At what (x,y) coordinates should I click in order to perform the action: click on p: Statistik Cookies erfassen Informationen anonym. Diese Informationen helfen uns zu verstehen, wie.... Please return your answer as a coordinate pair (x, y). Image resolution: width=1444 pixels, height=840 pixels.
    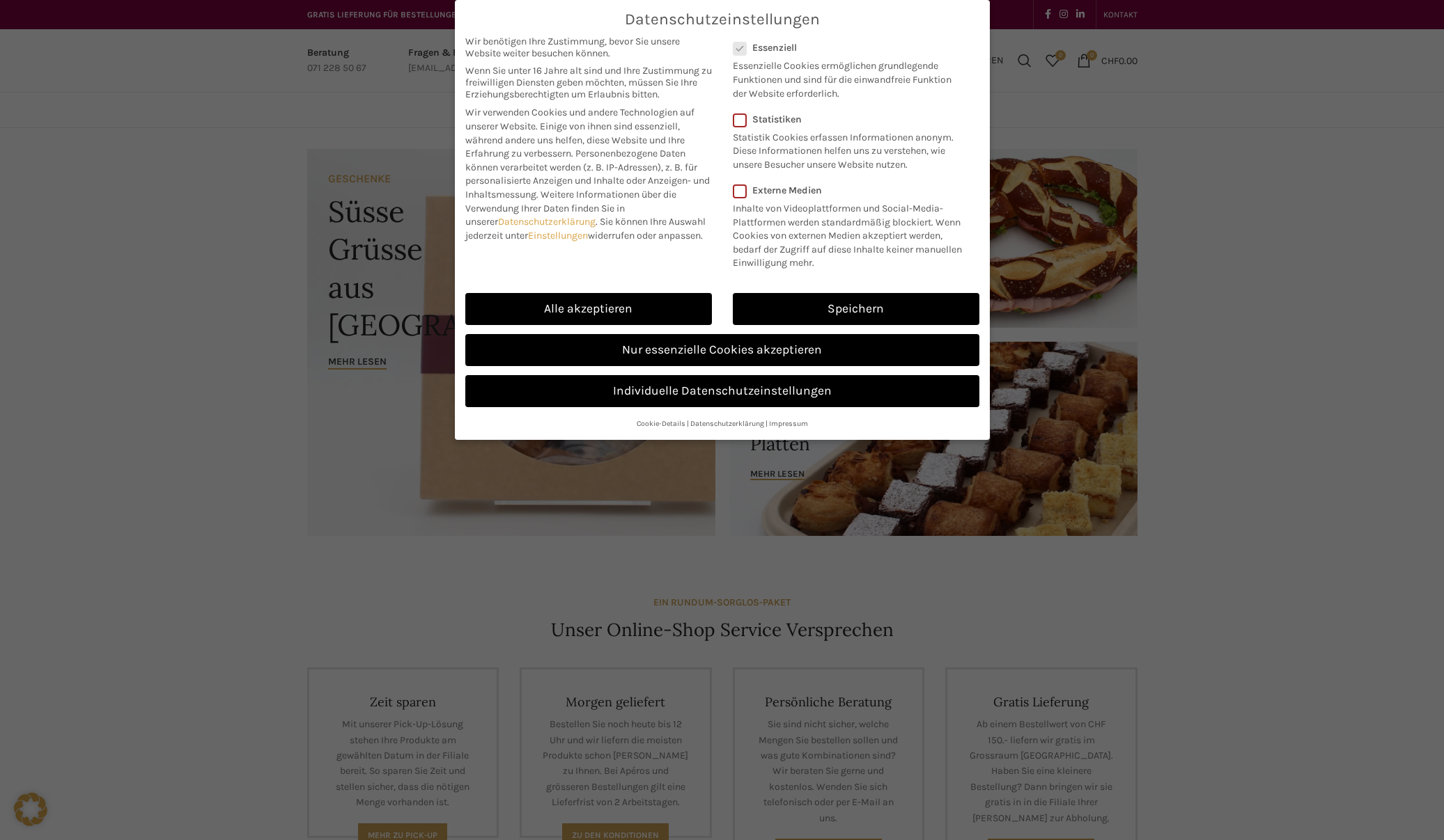
    Looking at the image, I should click on (846, 148).